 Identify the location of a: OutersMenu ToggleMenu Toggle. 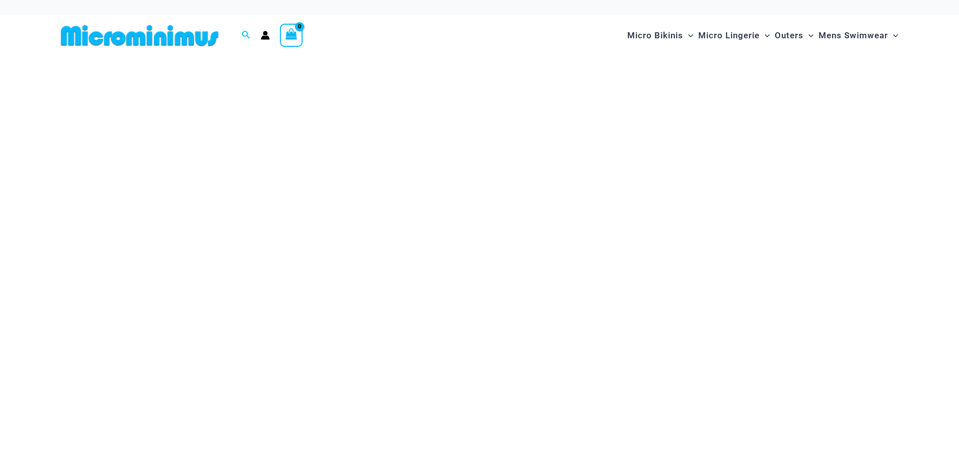
(794, 35).